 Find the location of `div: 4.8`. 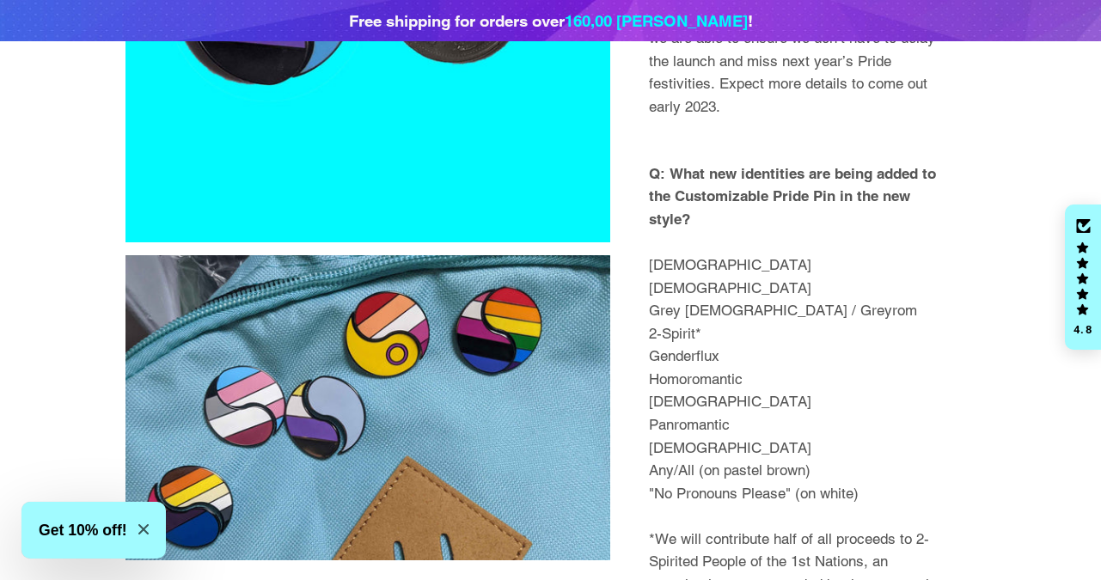

div: 4.8 is located at coordinates (1083, 329).